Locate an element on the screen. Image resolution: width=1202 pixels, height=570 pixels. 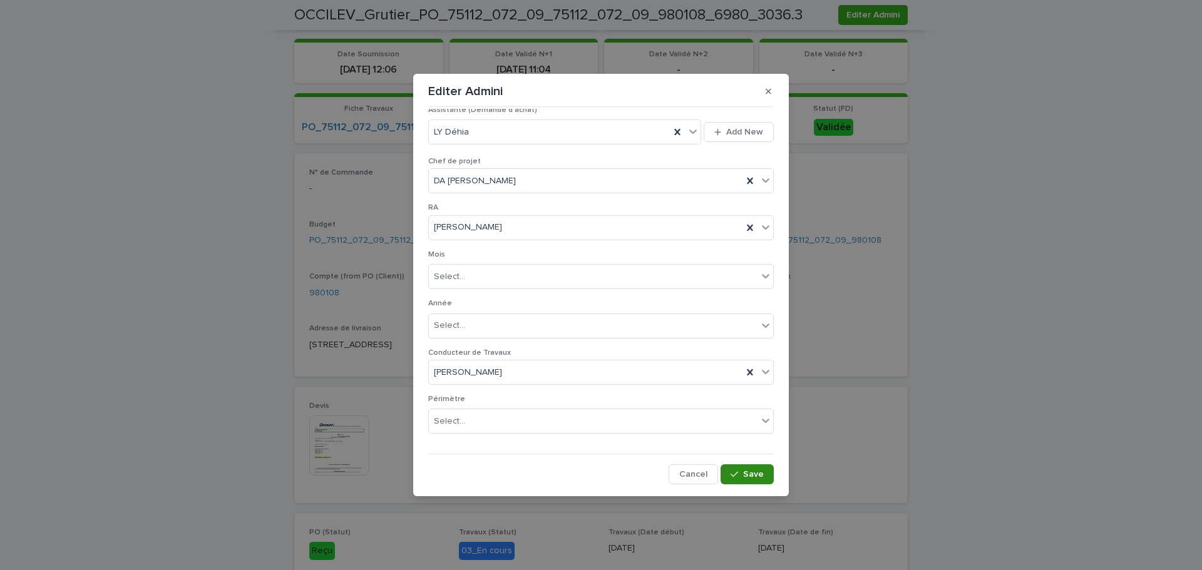
span: Cancel is located at coordinates (693, 474).